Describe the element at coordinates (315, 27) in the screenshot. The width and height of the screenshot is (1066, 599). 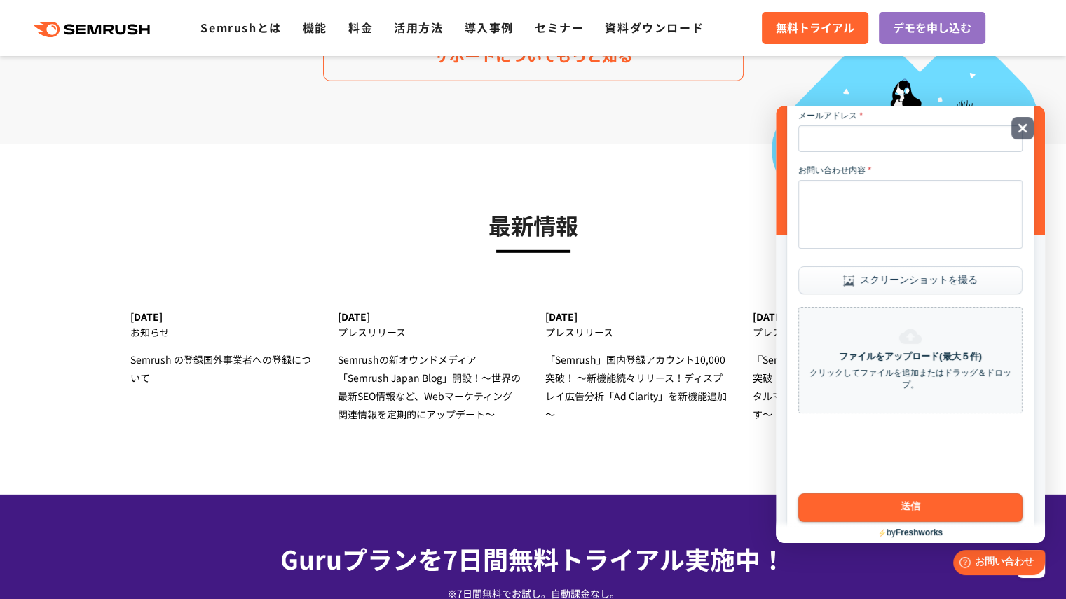
I see `a: 機能` at that location.